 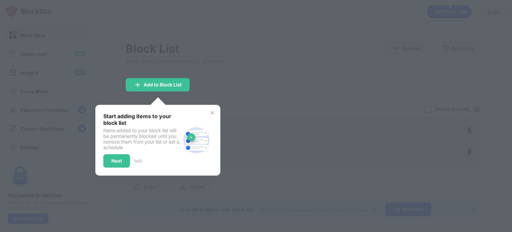 I want to click on img: block-site.svg, so click(x=196, y=140).